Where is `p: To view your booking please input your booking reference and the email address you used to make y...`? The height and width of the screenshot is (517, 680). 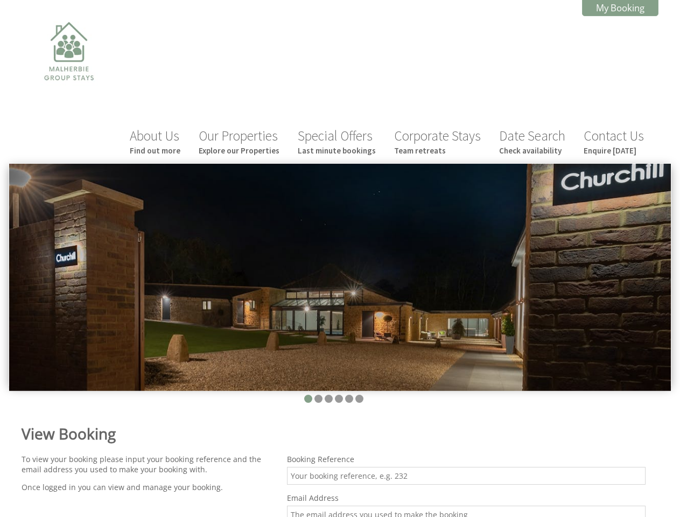
p: To view your booking please input your booking reference and the email address you used to make y... is located at coordinates (148, 464).